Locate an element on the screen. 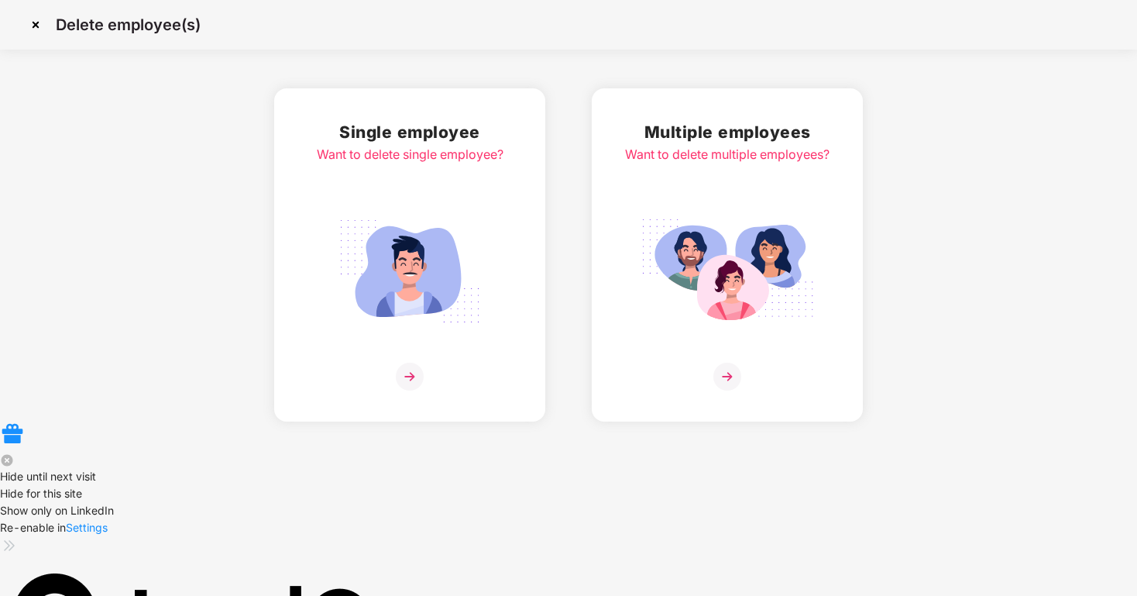 The width and height of the screenshot is (1137, 596). div: Want to delete multiple employees? is located at coordinates (727, 154).